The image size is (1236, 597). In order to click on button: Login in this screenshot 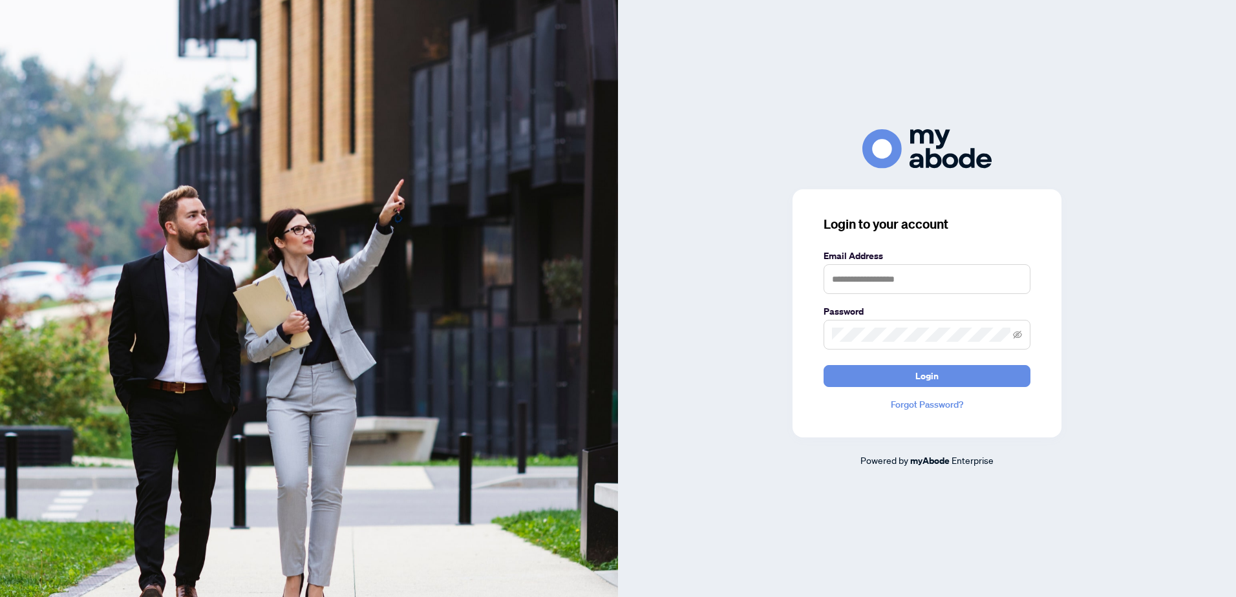, I will do `click(927, 376)`.